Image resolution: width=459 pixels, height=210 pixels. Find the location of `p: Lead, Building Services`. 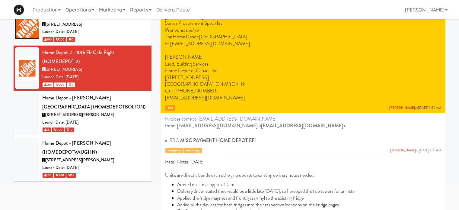

p: Lead, Building Services is located at coordinates (303, 64).